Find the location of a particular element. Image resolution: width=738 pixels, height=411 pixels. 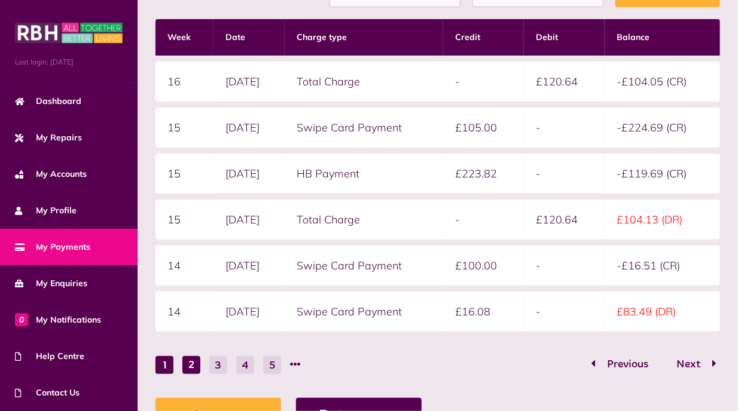

img: MyRBH is located at coordinates (69, 33).